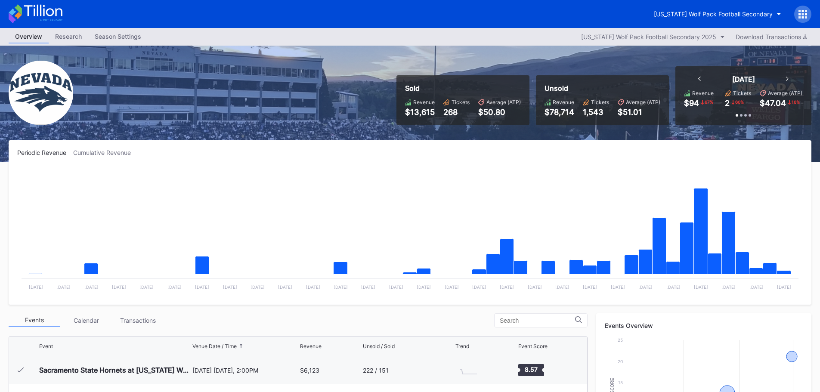  What do you see at coordinates (771, 37) in the screenshot?
I see `div: Download Transactions` at bounding box center [771, 37].